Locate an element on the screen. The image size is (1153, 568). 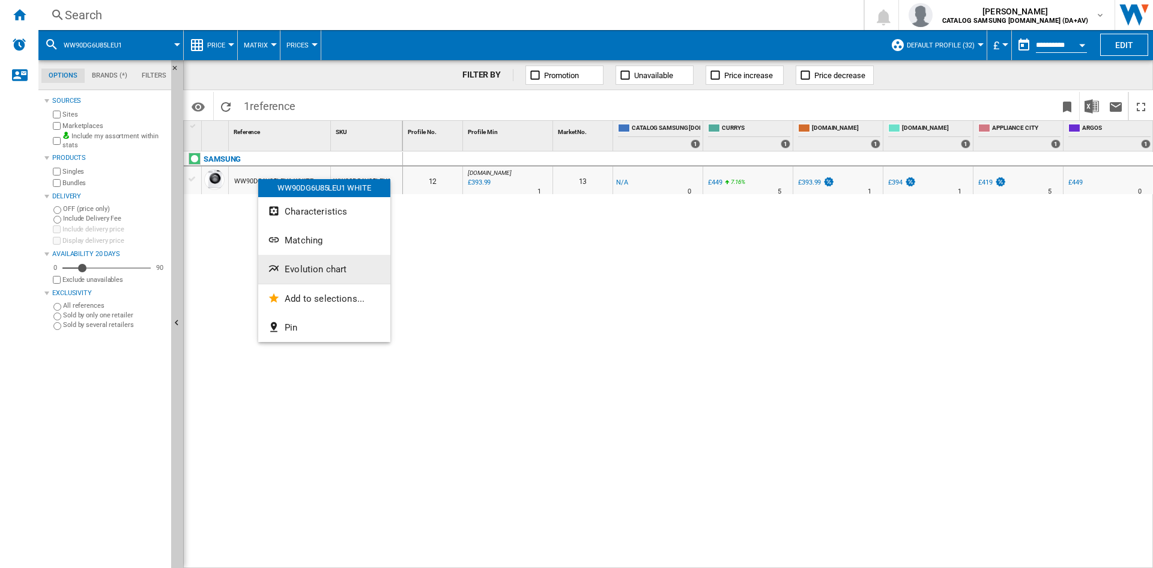
div: WW90DG6U85LEU1 WHITE is located at coordinates (324, 188).